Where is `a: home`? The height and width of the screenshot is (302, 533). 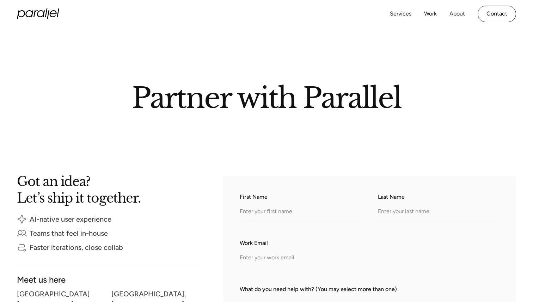
a: home is located at coordinates (38, 14).